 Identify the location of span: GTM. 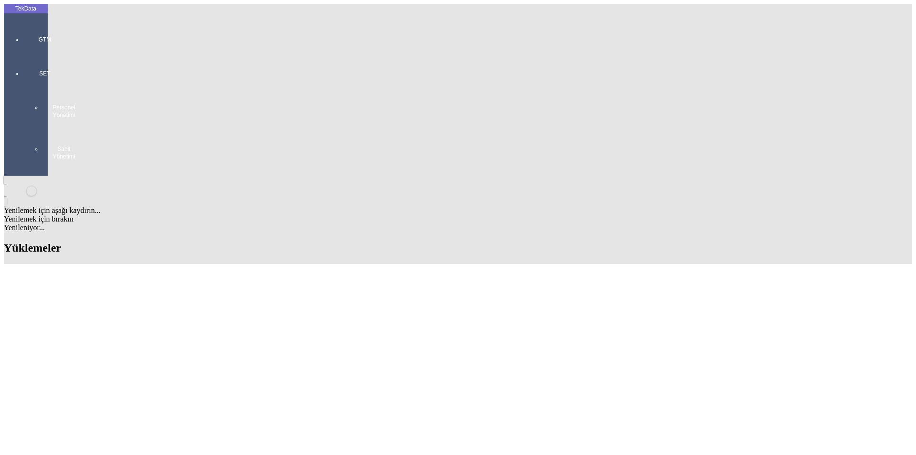
(45, 40).